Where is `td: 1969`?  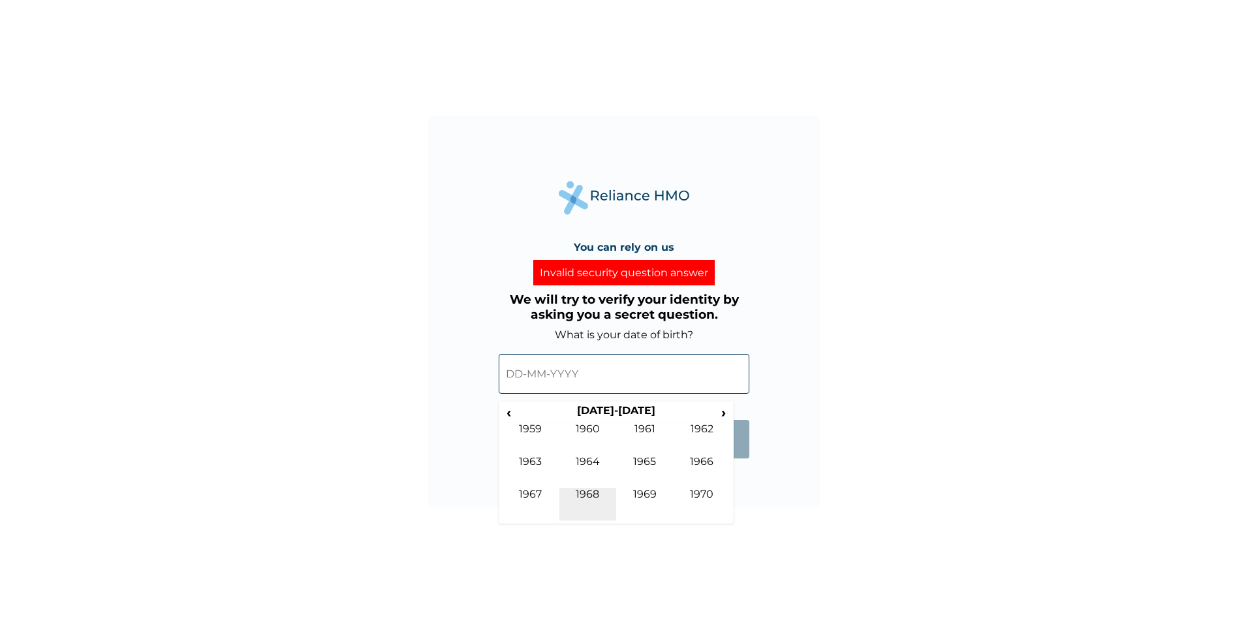 td: 1969 is located at coordinates (645, 504).